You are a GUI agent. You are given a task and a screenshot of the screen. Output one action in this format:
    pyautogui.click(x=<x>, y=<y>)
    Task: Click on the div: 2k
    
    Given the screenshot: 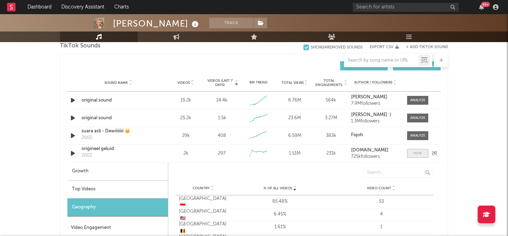 What is the action you would take?
    pyautogui.click(x=186, y=153)
    